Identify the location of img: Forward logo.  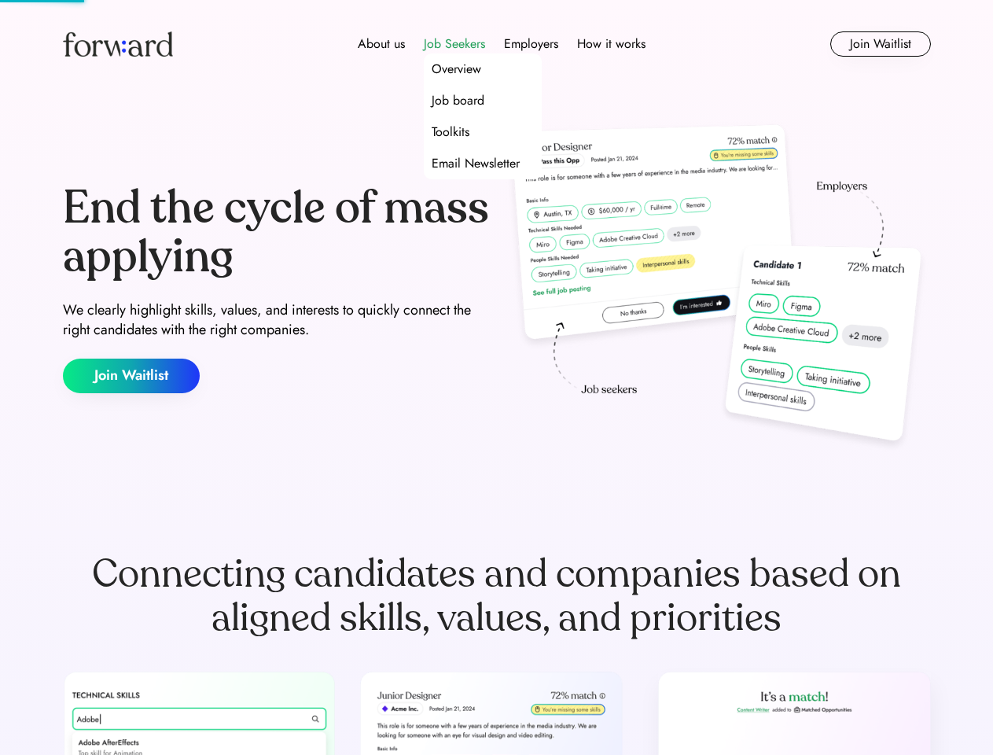
(118, 44).